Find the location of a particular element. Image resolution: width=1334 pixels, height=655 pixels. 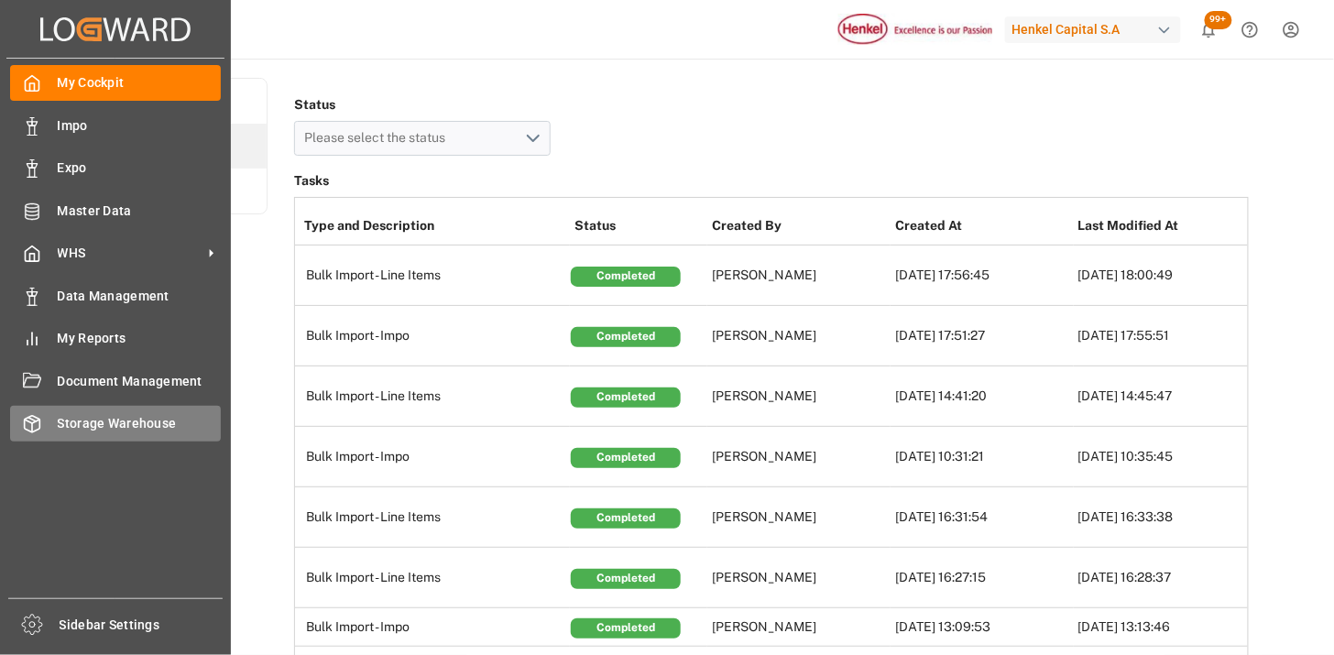

span: Impo is located at coordinates (139, 126).